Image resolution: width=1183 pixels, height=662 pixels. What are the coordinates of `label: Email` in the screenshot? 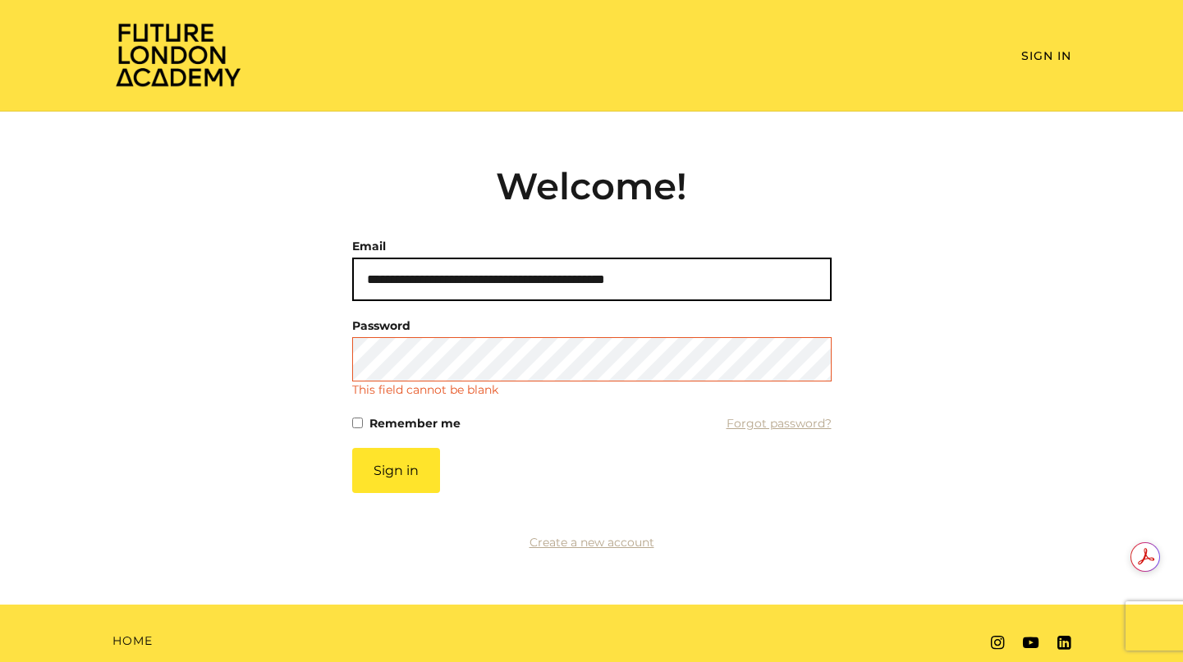 It's located at (369, 246).